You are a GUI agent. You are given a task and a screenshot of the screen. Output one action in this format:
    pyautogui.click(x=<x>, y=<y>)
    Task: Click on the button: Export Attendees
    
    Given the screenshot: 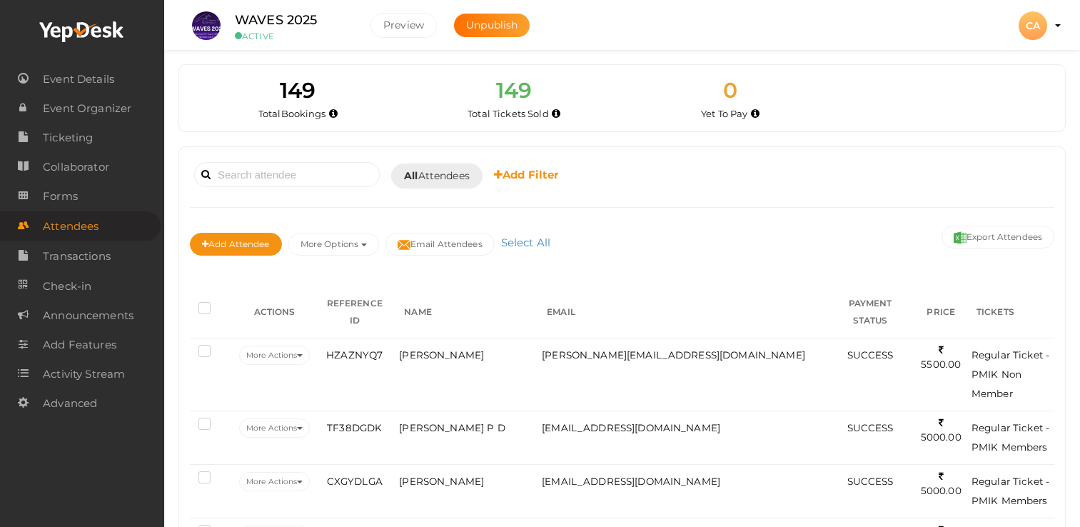 What is the action you would take?
    pyautogui.click(x=998, y=237)
    